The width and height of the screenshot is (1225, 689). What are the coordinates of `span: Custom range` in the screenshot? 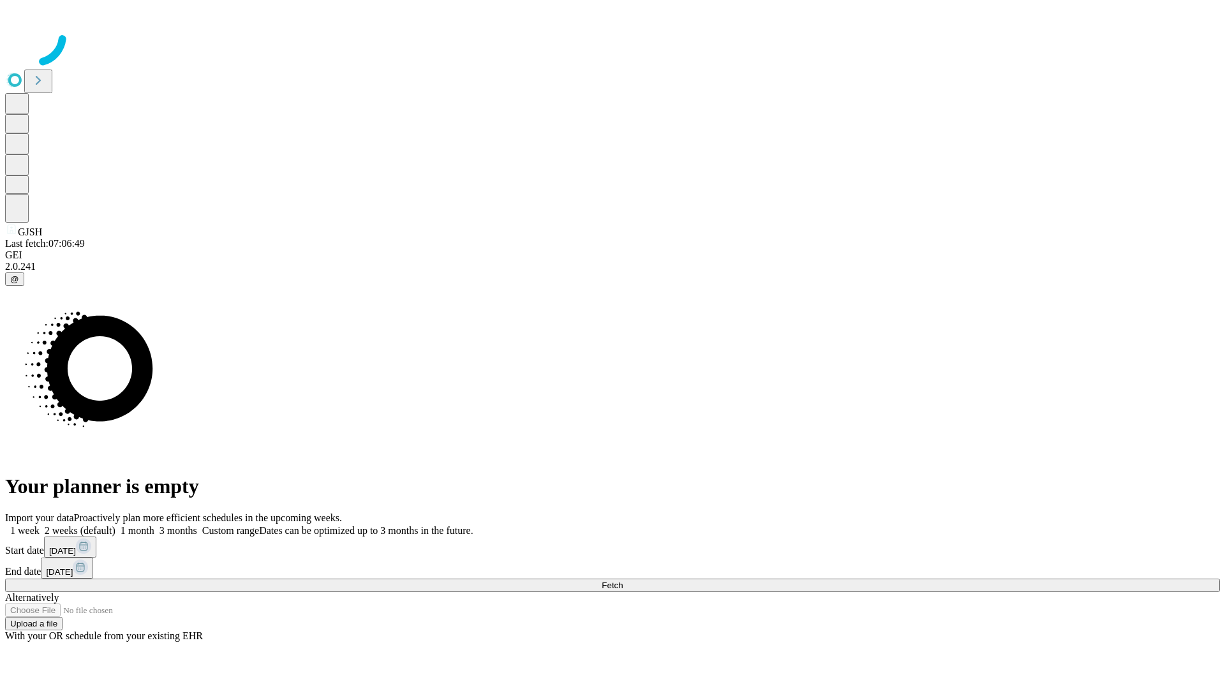 It's located at (230, 530).